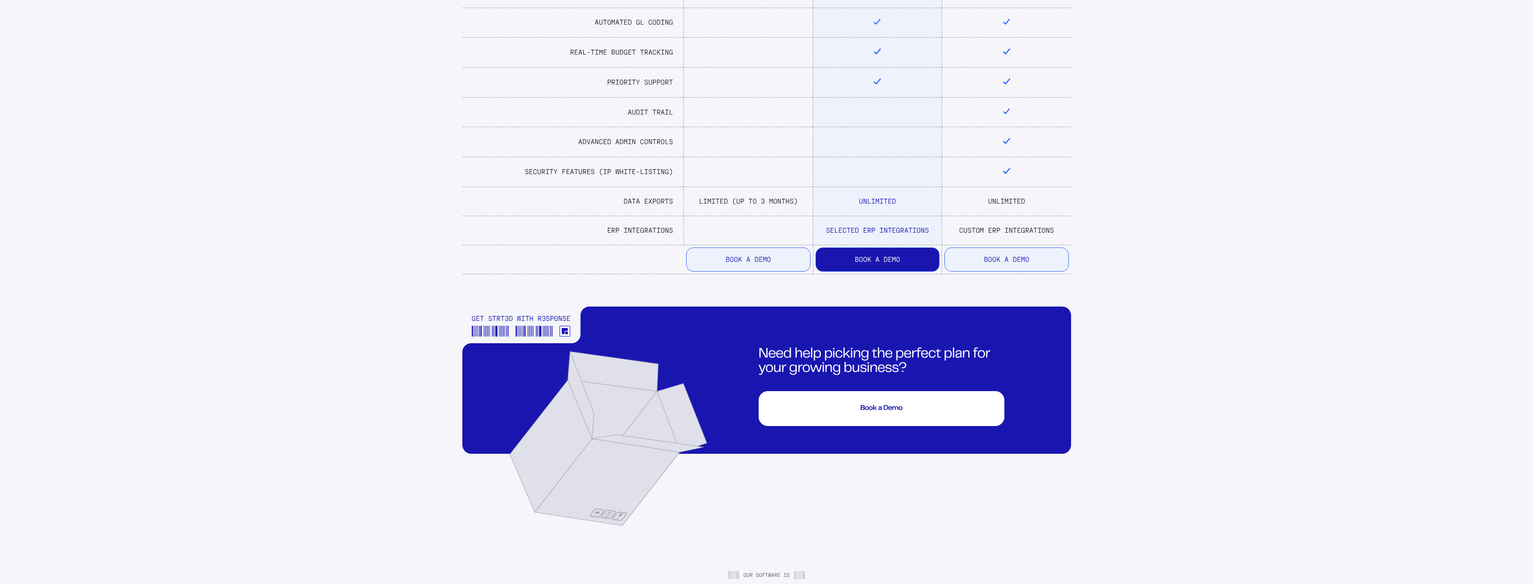 The width and height of the screenshot is (1533, 584). I want to click on td: Custom ERP Integrations, so click(1006, 230).